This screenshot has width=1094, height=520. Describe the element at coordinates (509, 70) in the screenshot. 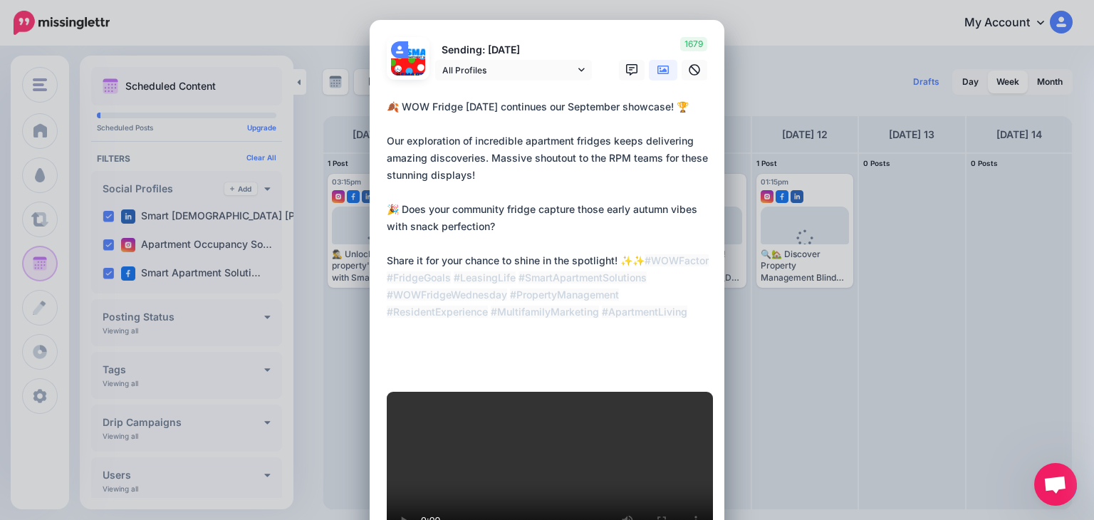

I see `span: All Profiles` at that location.